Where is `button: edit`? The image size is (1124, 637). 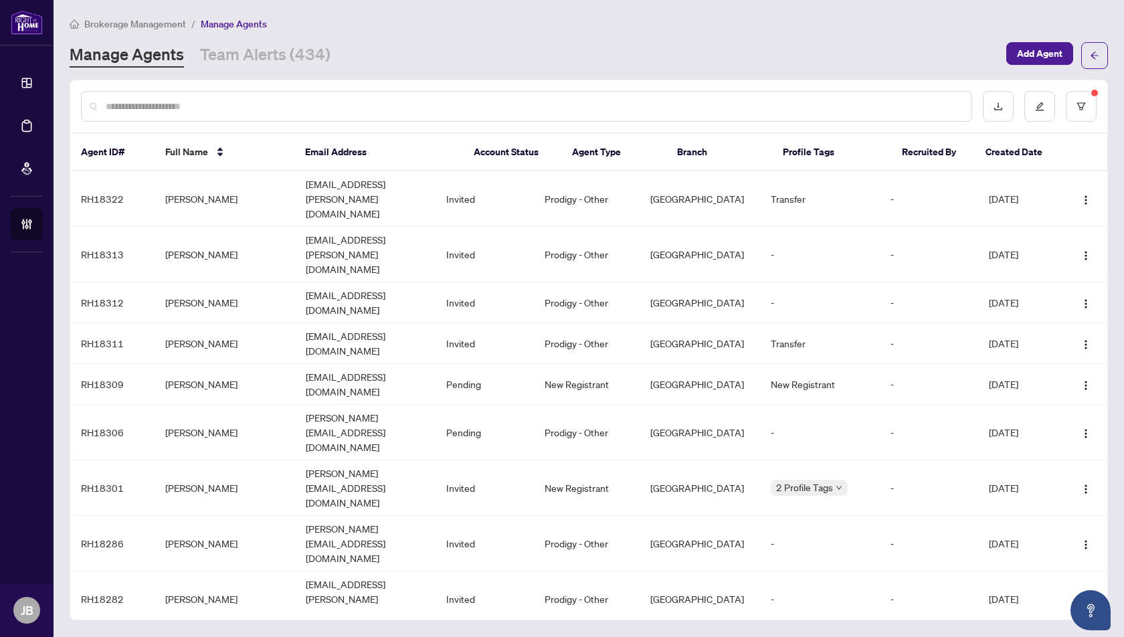 button: edit is located at coordinates (1040, 106).